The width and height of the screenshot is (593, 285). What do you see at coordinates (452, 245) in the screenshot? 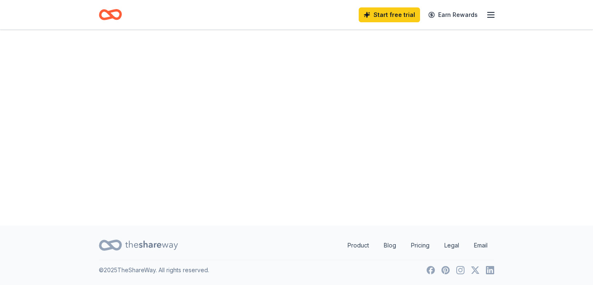
I see `a: Legal` at bounding box center [452, 245].